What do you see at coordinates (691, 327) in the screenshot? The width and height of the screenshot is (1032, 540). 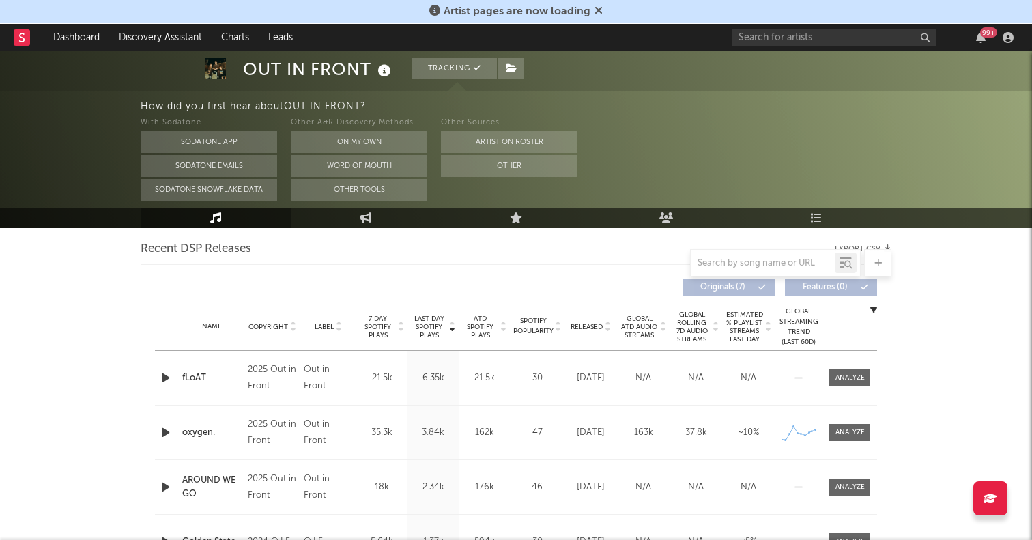 I see `span: Global Rolling 7D Audio Streams` at bounding box center [691, 327].